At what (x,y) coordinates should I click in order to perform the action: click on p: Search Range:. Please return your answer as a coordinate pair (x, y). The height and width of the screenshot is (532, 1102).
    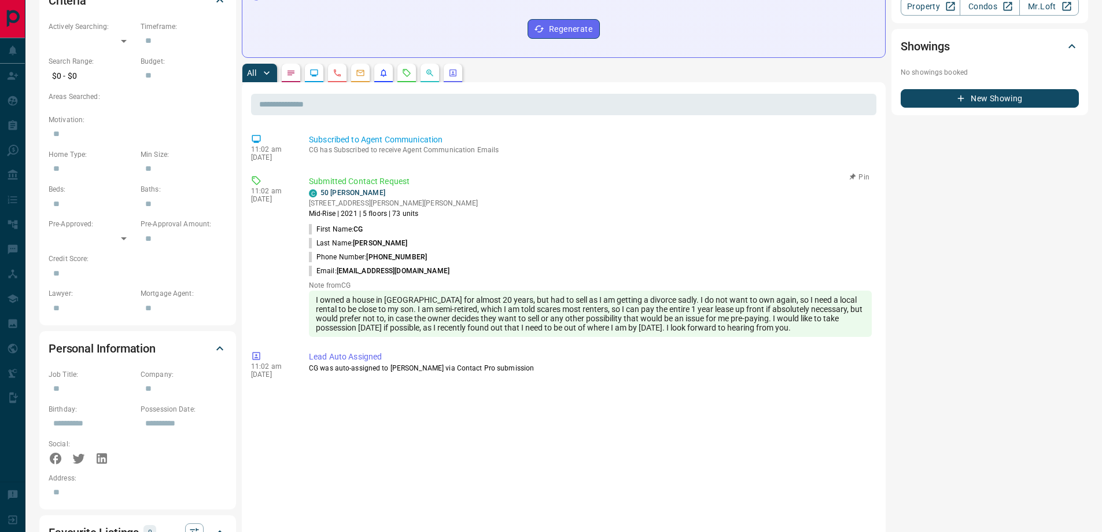
    Looking at the image, I should click on (91, 61).